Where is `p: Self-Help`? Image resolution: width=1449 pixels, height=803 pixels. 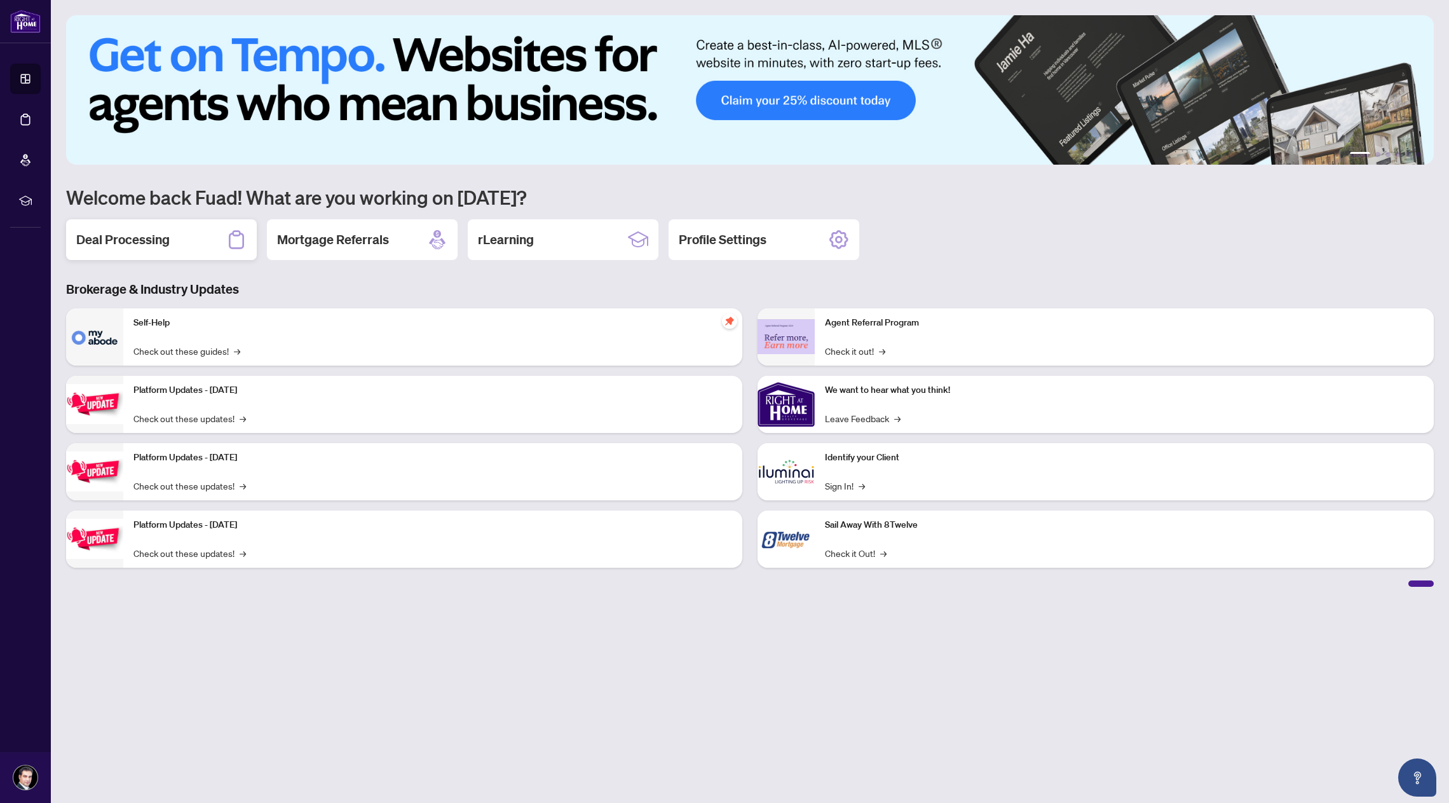
p: Self-Help is located at coordinates (433, 323).